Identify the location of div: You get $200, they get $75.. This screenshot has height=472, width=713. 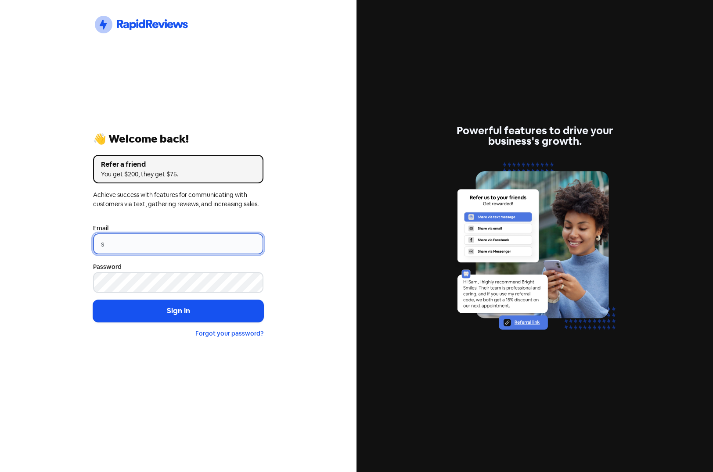
(178, 174).